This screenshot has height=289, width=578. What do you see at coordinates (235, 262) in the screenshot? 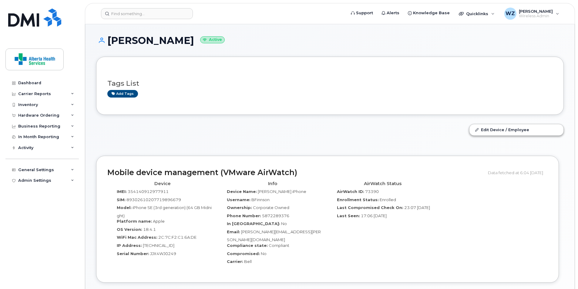
I see `label: Carrier:` at bounding box center [235, 262].